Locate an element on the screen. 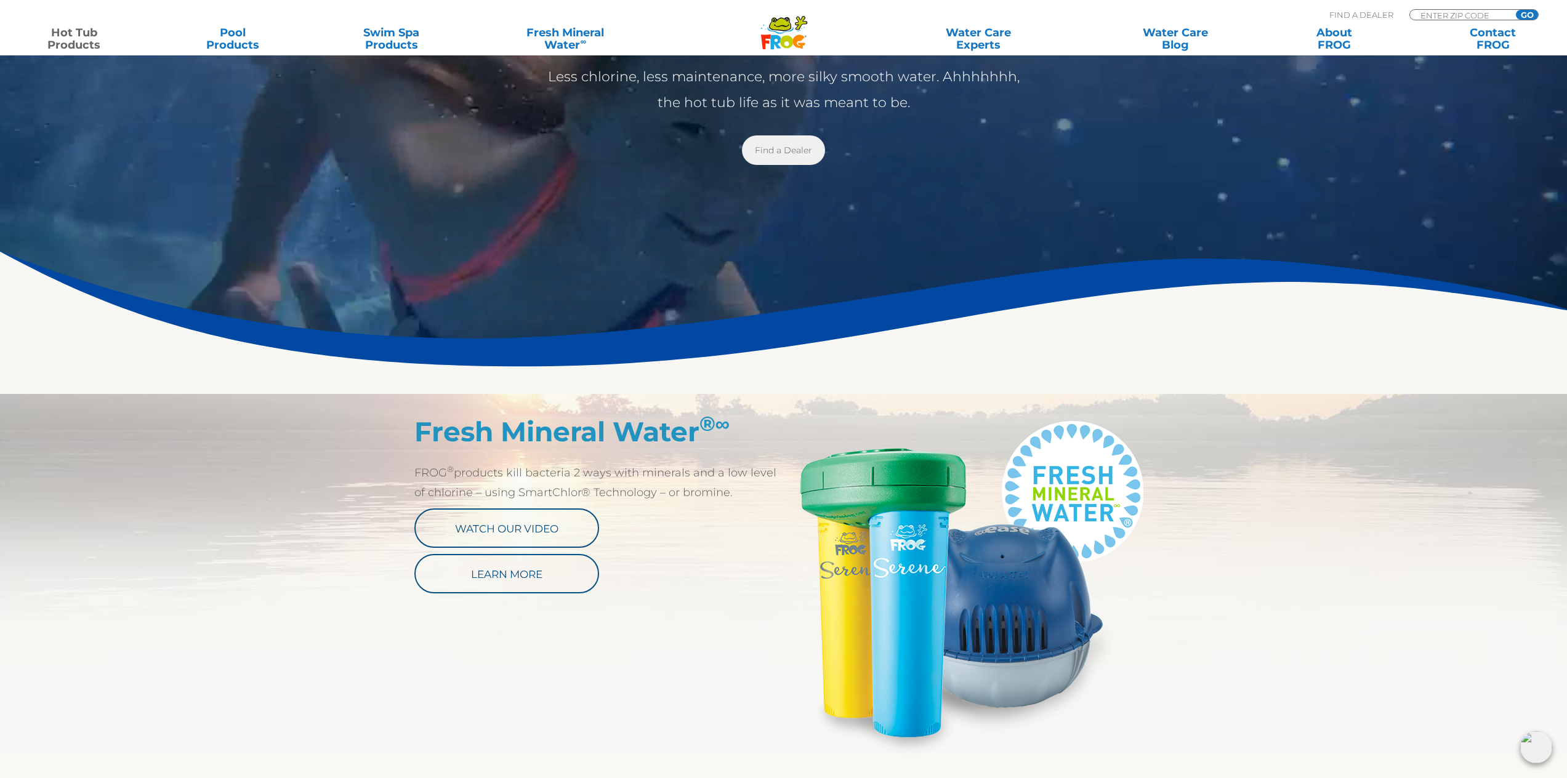 The height and width of the screenshot is (778, 1567). a: Fresh MineralWater∞ is located at coordinates (565, 39).